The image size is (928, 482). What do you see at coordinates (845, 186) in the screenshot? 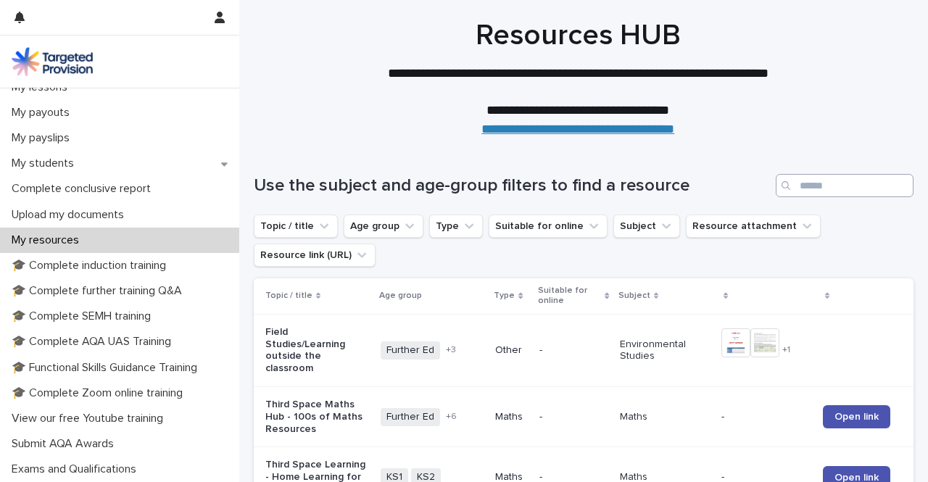
I see `div: Search` at bounding box center [845, 186].